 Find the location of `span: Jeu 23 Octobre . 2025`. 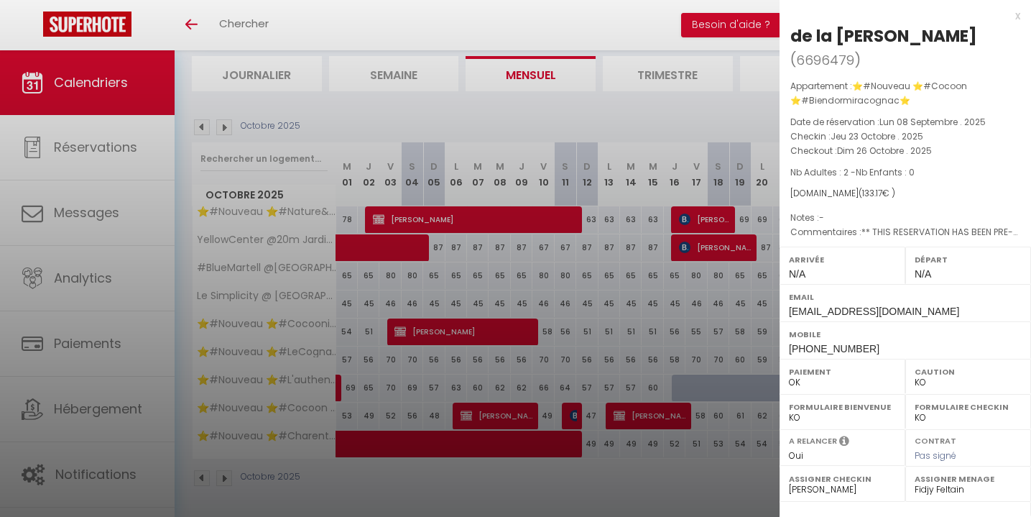

span: Jeu 23 Octobre . 2025 is located at coordinates (877, 136).